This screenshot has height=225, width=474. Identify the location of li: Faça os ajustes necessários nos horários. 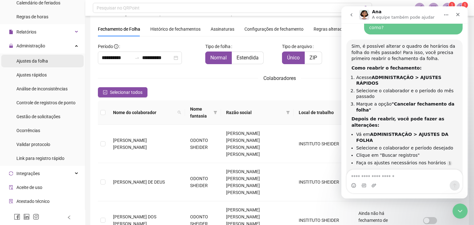
(65, 156).